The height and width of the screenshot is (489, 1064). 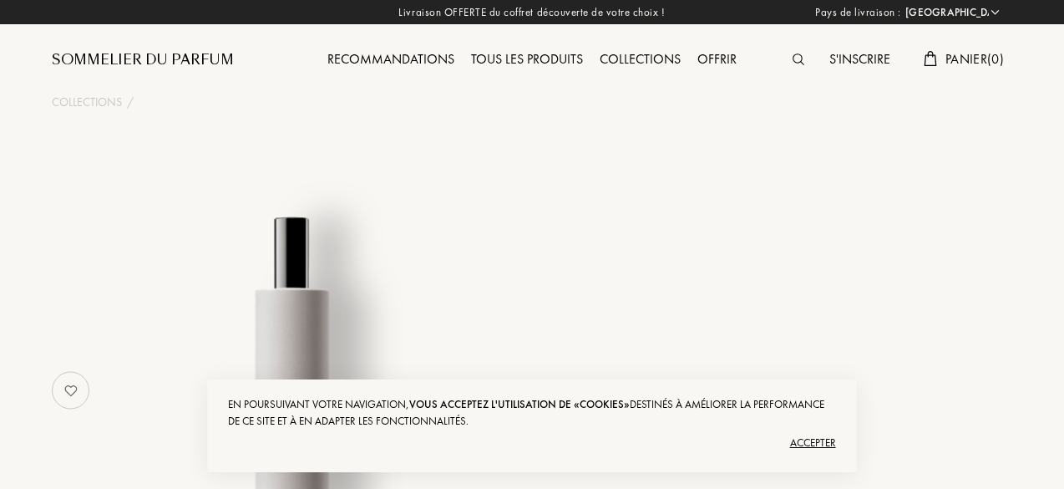 I want to click on a: S'inscrire, so click(x=859, y=58).